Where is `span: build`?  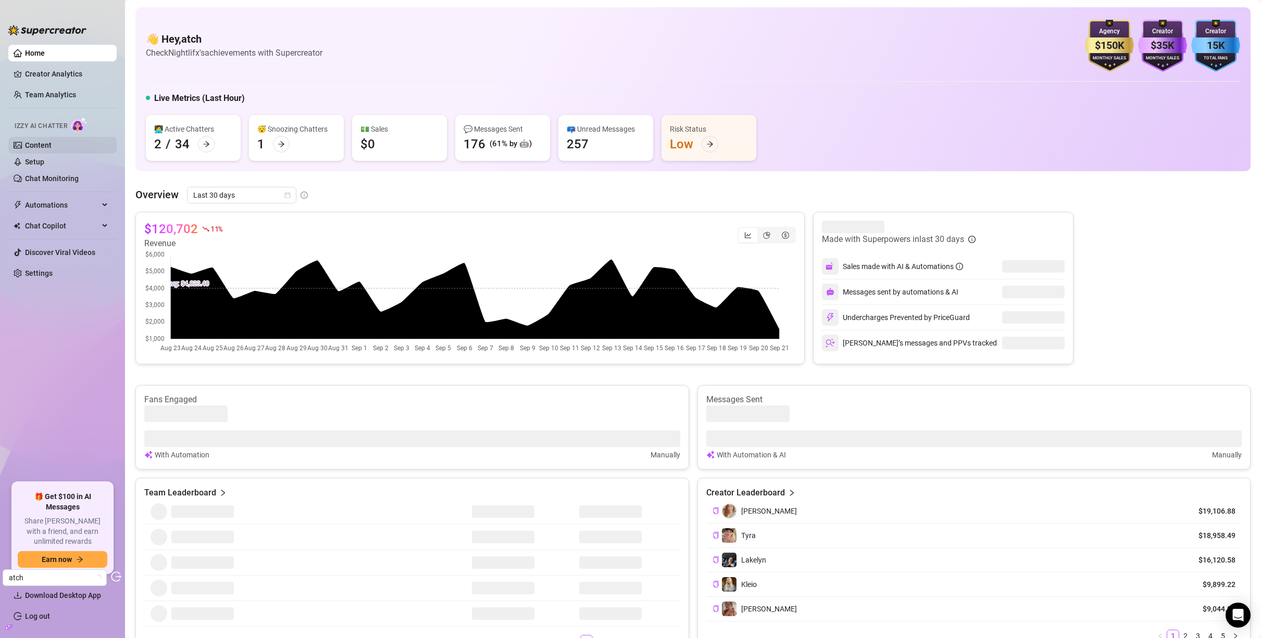
span: build is located at coordinates (9, 627).